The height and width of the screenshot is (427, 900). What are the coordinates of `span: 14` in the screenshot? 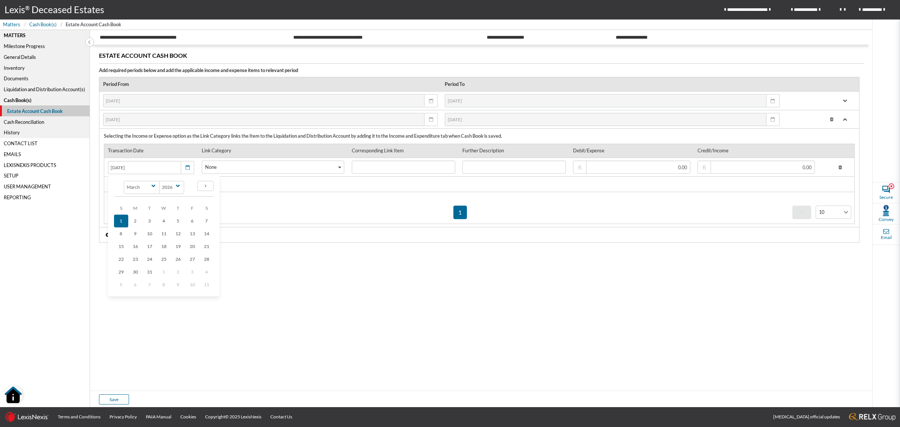 It's located at (207, 233).